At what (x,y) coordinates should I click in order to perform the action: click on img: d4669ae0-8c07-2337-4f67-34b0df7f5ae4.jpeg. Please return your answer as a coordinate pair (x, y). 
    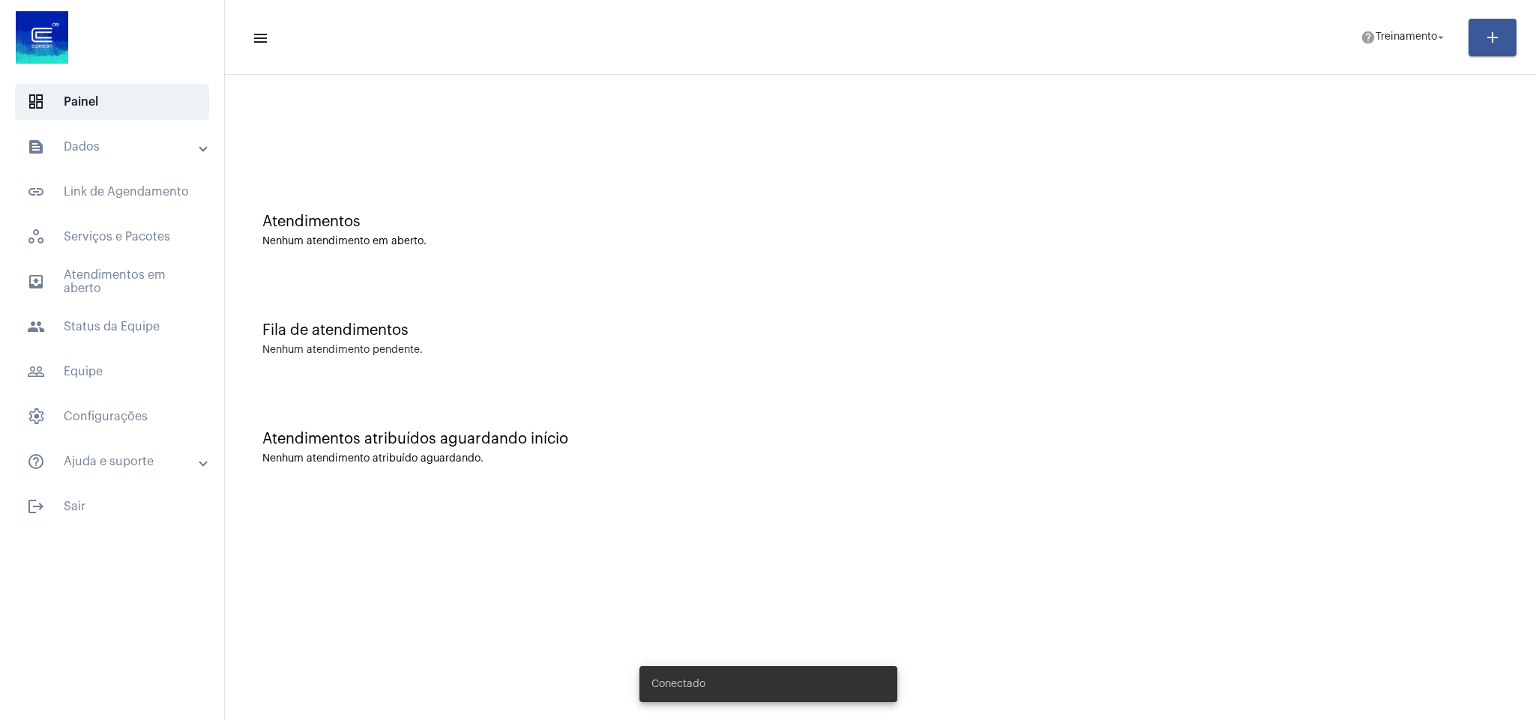
    Looking at the image, I should click on (42, 37).